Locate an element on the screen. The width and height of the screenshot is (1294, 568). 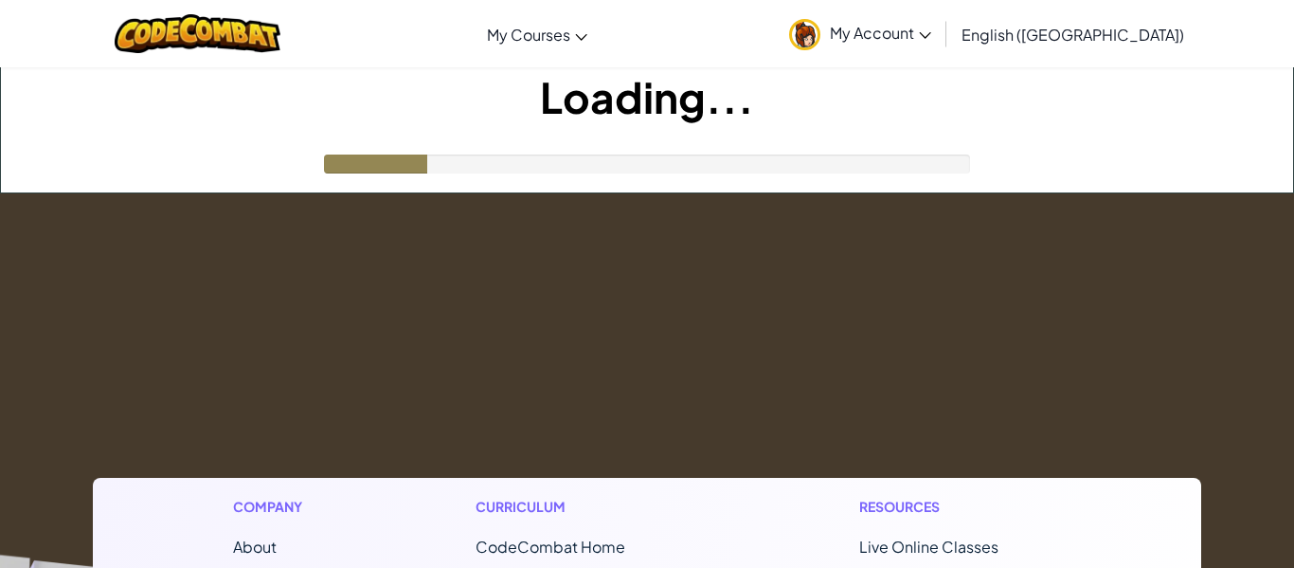
img: avatar is located at coordinates (804, 34).